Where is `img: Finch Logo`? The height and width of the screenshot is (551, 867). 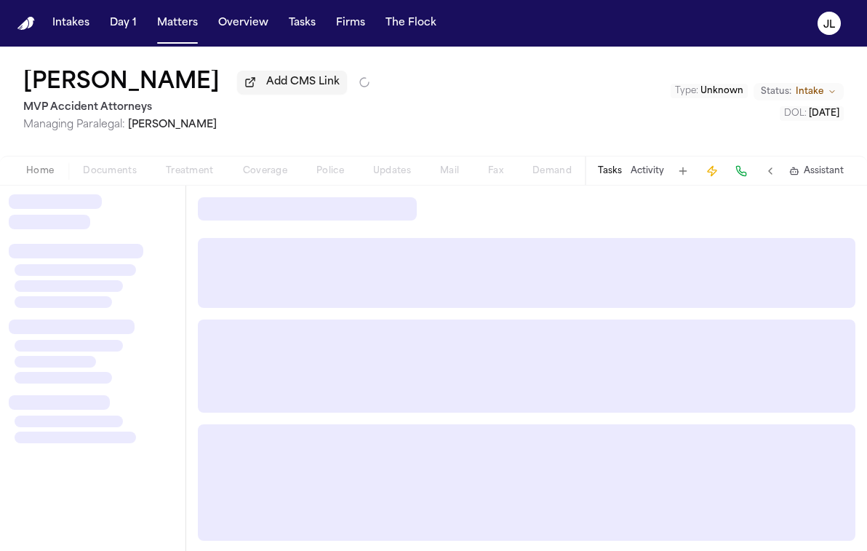 img: Finch Logo is located at coordinates (26, 23).